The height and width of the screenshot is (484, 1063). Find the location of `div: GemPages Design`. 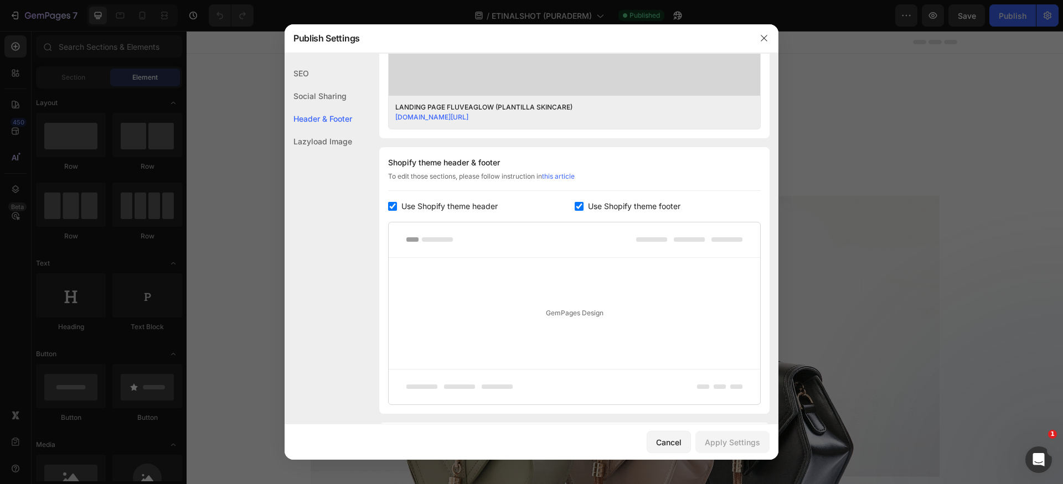

div: GemPages Design is located at coordinates (574, 313).